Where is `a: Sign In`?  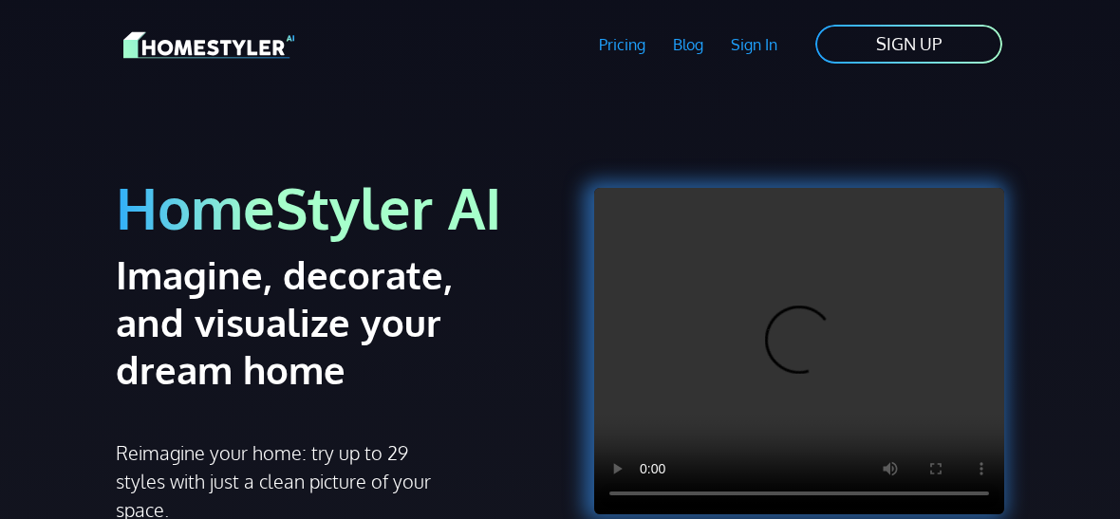 a: Sign In is located at coordinates (753, 45).